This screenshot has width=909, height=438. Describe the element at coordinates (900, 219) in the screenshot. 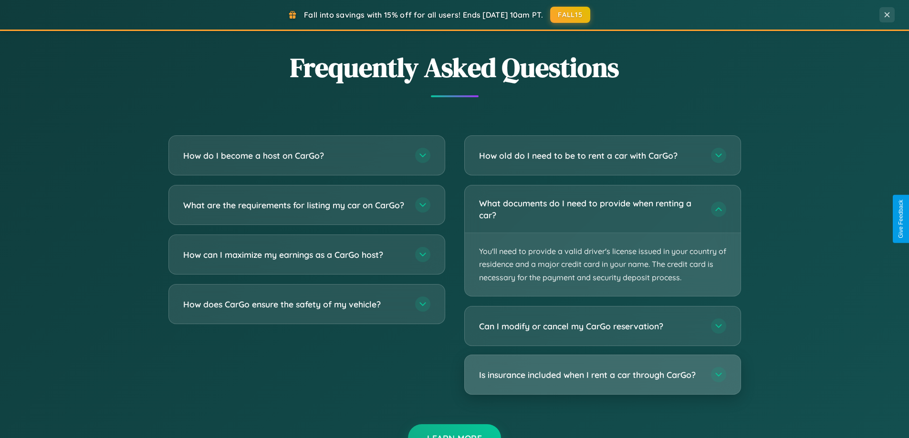

I see `div: Give Feedback` at that location.